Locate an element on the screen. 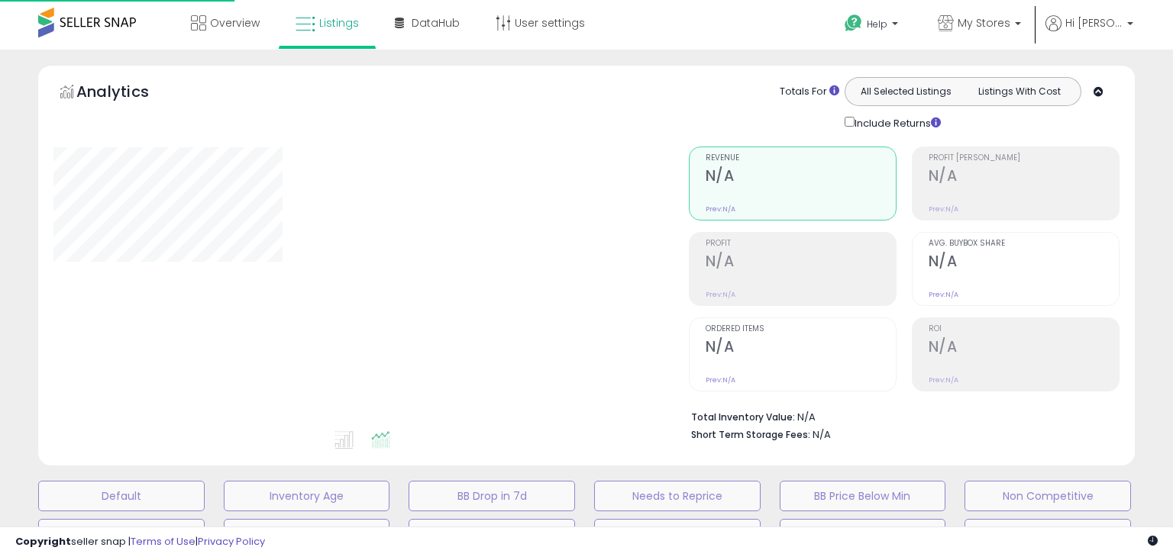 The image size is (1173, 557). span: My Stores is located at coordinates (983, 23).